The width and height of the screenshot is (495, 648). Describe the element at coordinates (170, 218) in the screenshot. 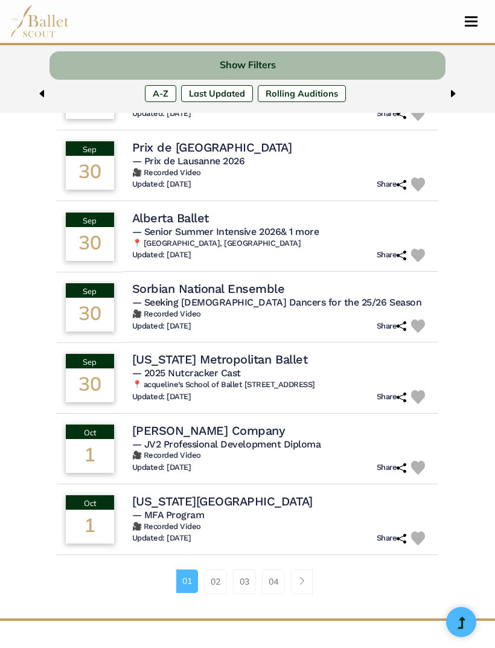

I see `h4: Alberta Ballet` at that location.